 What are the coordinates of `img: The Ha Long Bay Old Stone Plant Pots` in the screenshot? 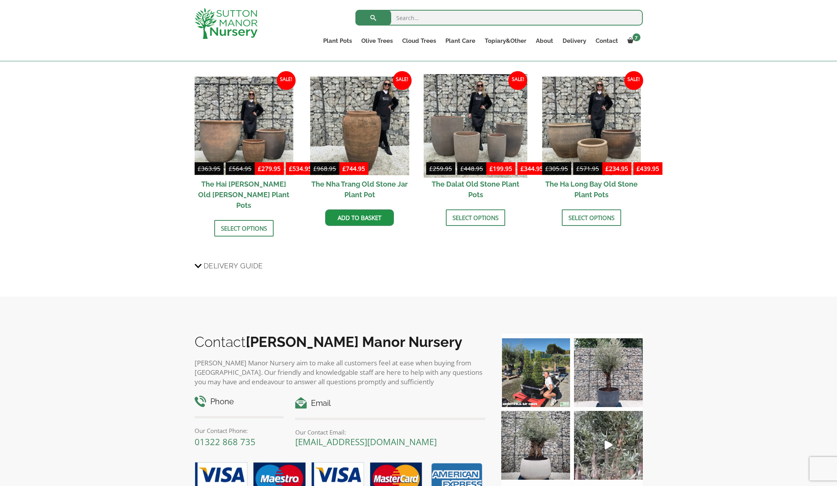 It's located at (591, 126).